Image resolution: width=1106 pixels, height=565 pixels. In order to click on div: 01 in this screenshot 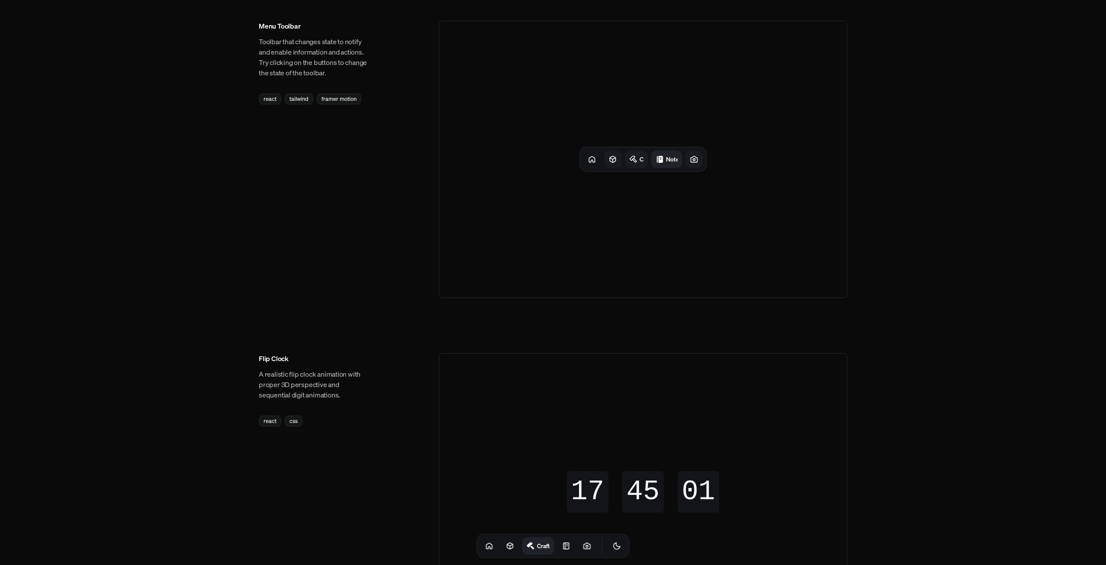, I will do `click(698, 492)`.